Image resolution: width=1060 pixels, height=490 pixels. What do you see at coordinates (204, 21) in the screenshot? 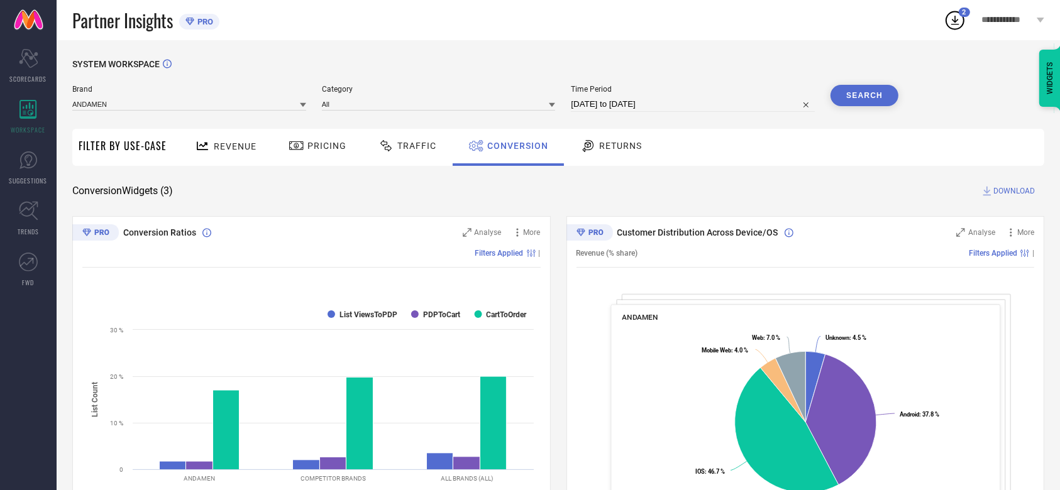
I see `span: PRO` at bounding box center [204, 21].